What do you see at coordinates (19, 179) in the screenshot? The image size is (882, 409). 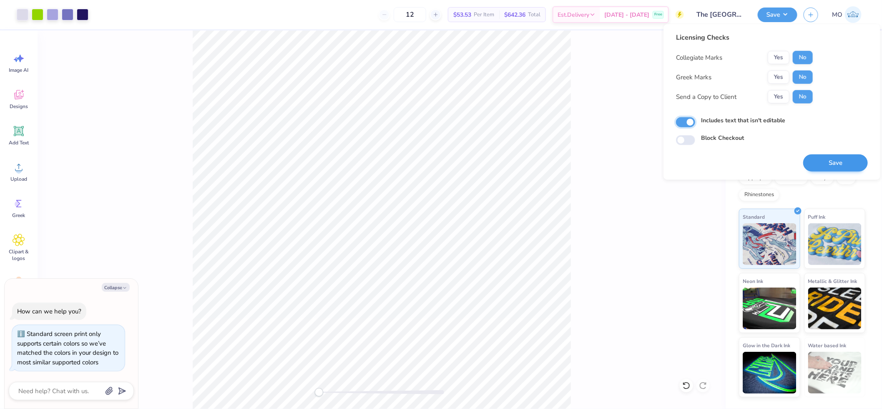 I see `span: Upload` at bounding box center [19, 179].